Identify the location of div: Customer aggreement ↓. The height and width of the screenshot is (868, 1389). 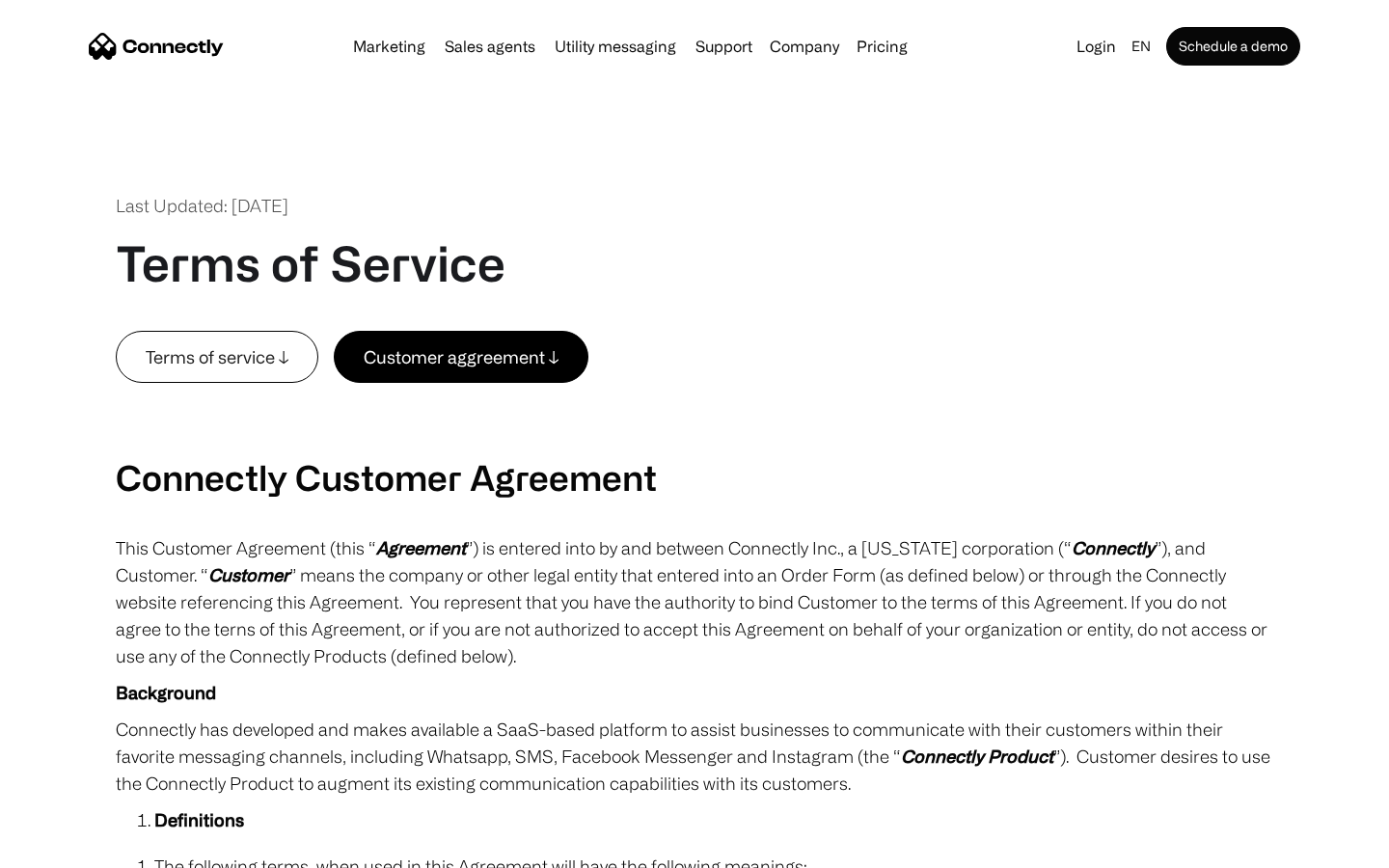
(461, 357).